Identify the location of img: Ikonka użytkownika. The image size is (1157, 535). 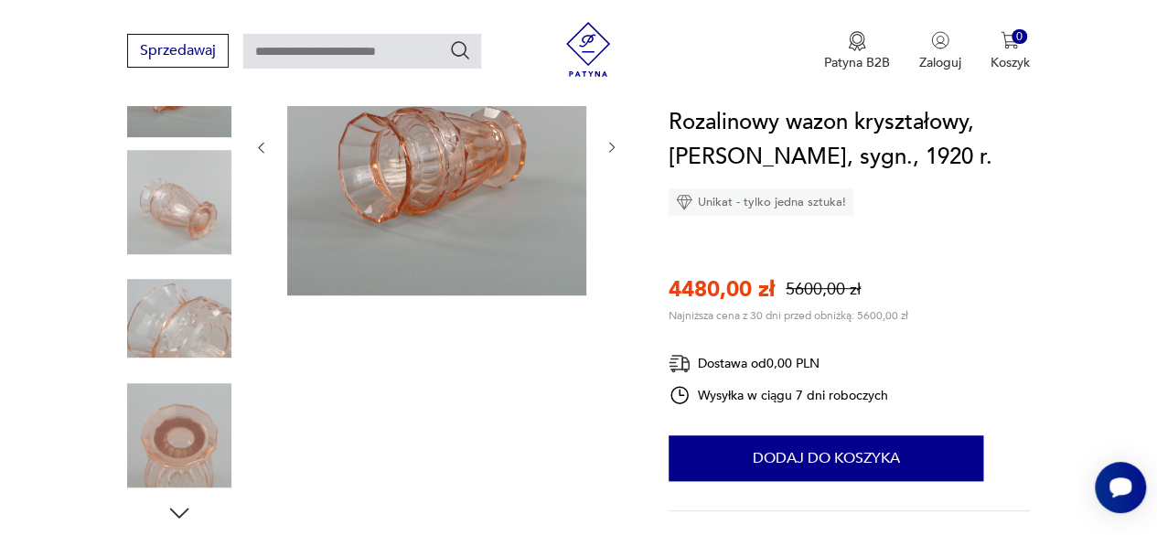
(940, 40).